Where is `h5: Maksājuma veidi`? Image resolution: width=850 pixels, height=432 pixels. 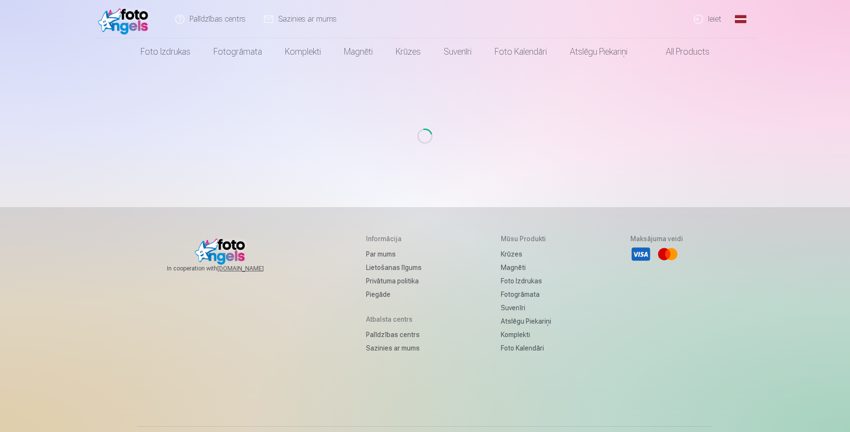 h5: Maksājuma veidi is located at coordinates (657, 239).